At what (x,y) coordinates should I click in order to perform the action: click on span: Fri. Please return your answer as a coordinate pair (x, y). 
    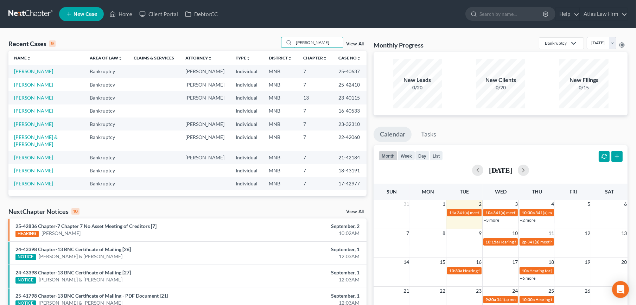
    Looking at the image, I should click on (573, 191).